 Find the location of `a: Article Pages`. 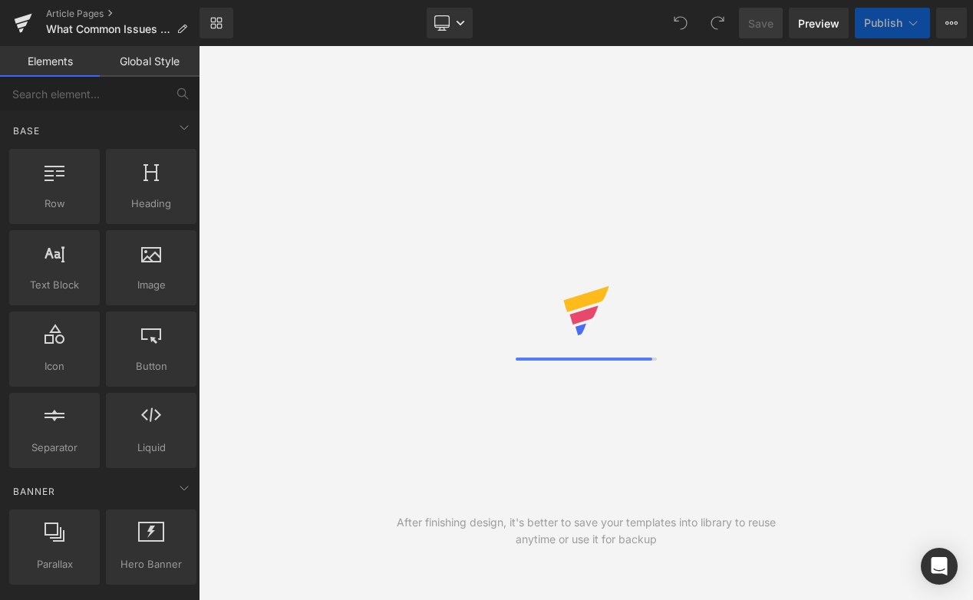

a: Article Pages is located at coordinates (123, 14).